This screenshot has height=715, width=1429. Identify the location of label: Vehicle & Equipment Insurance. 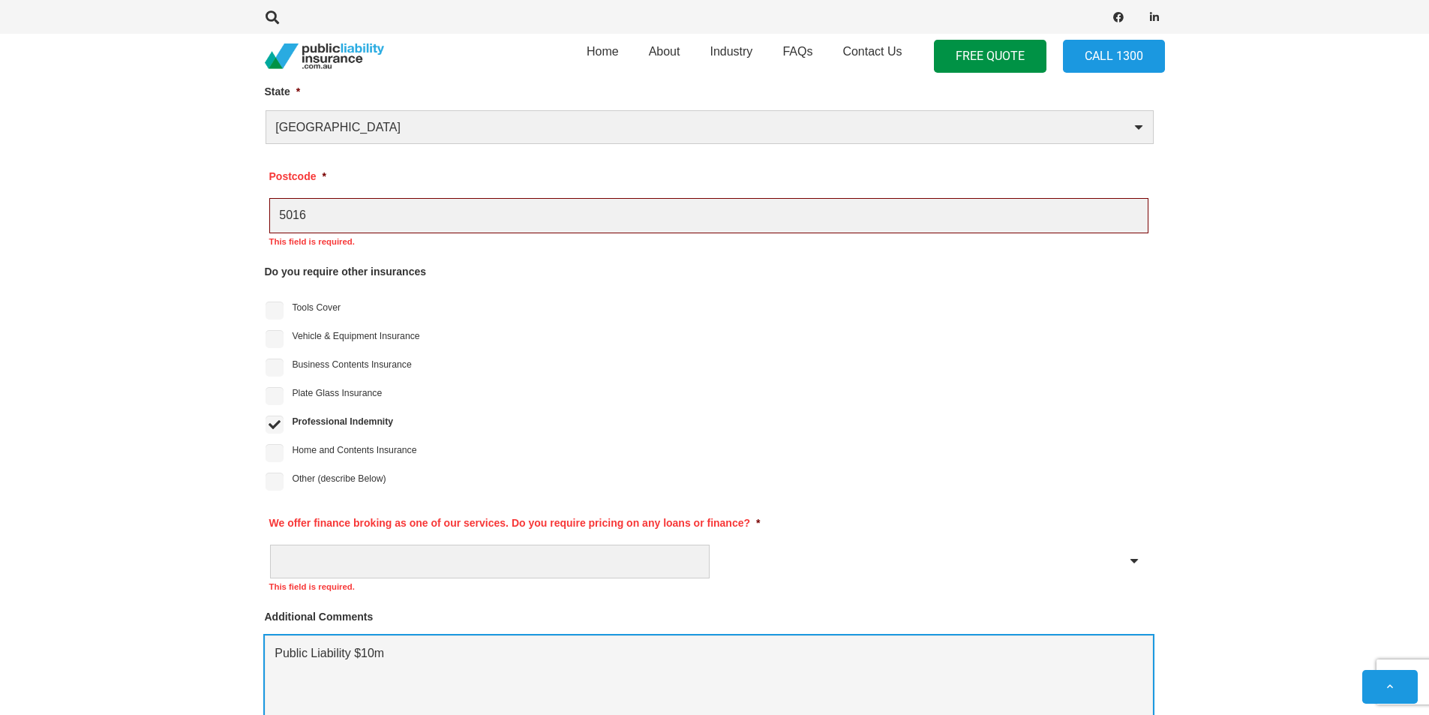
(356, 336).